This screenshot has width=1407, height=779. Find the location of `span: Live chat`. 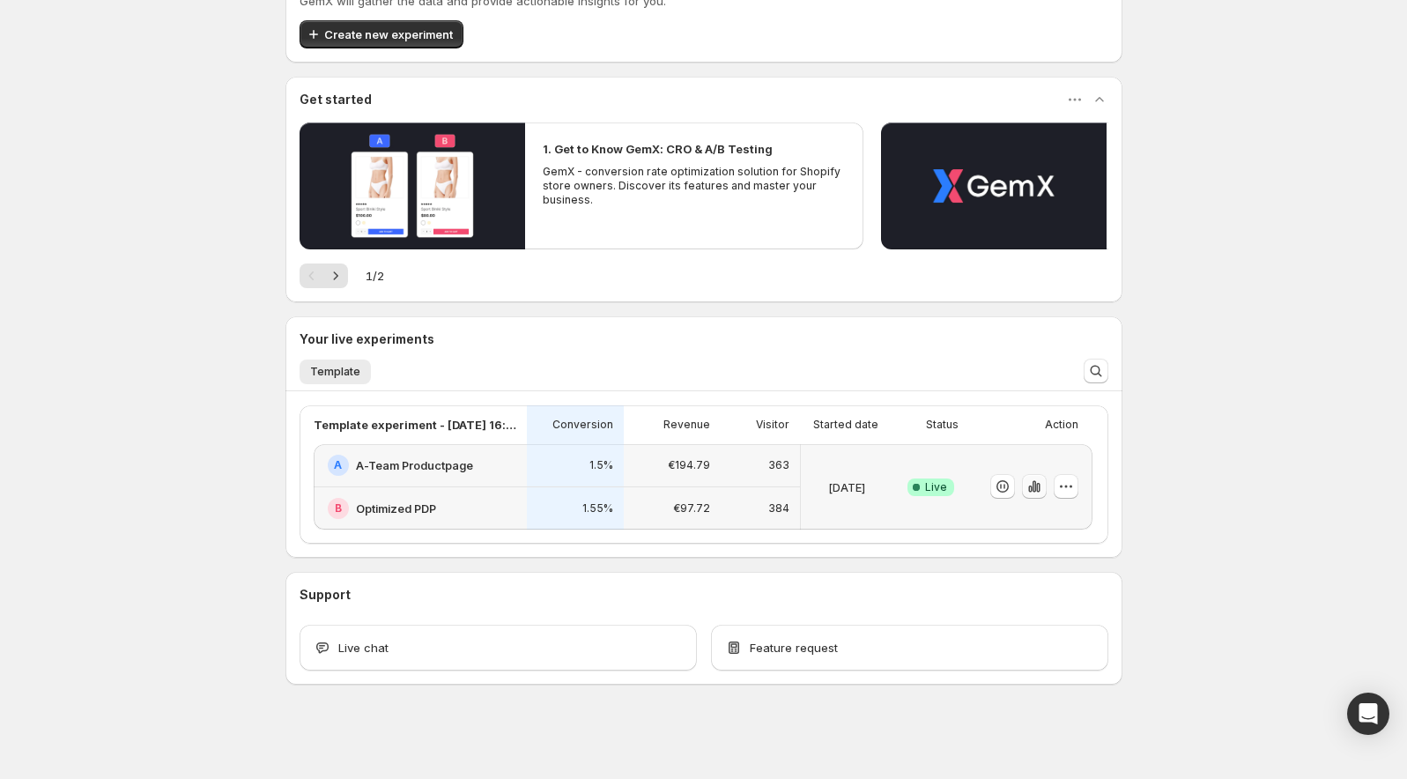

span: Live chat is located at coordinates (363, 648).